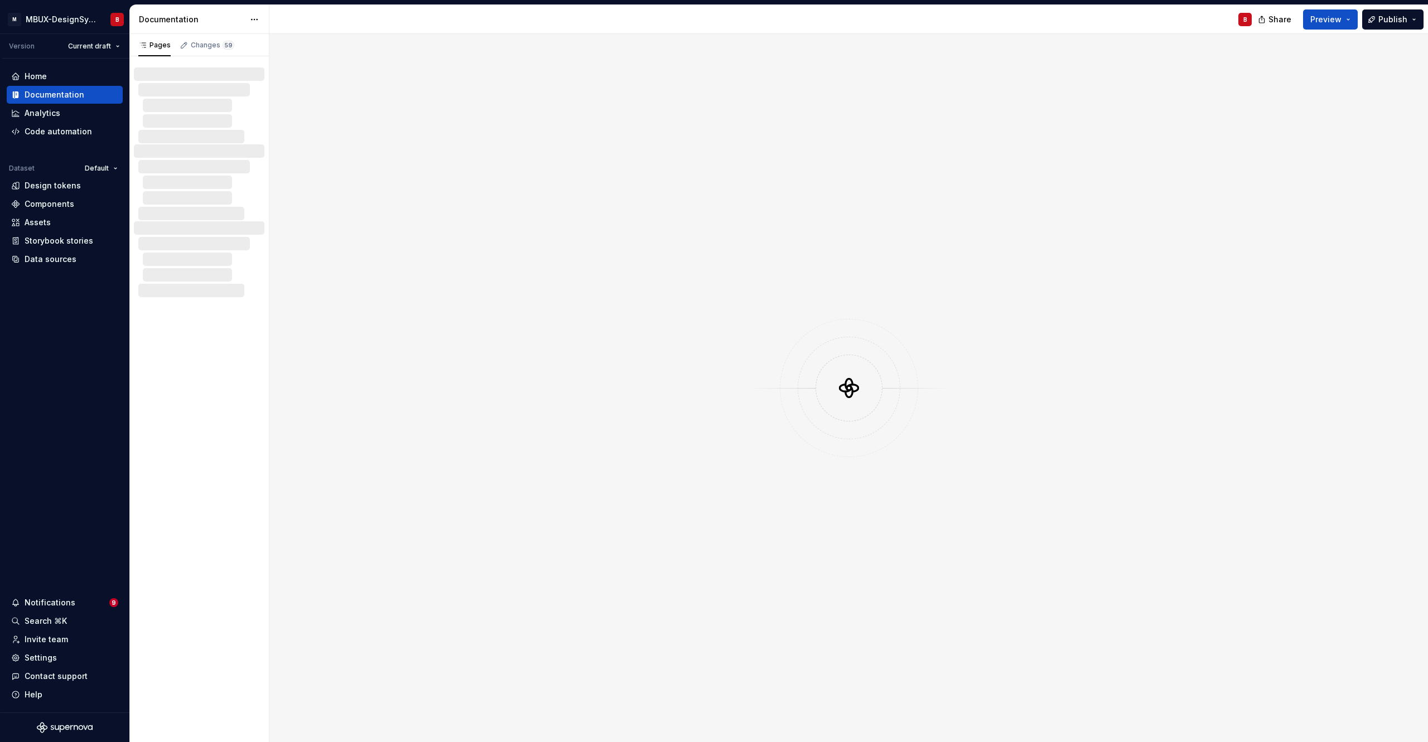  What do you see at coordinates (22, 46) in the screenshot?
I see `div: Version` at bounding box center [22, 46].